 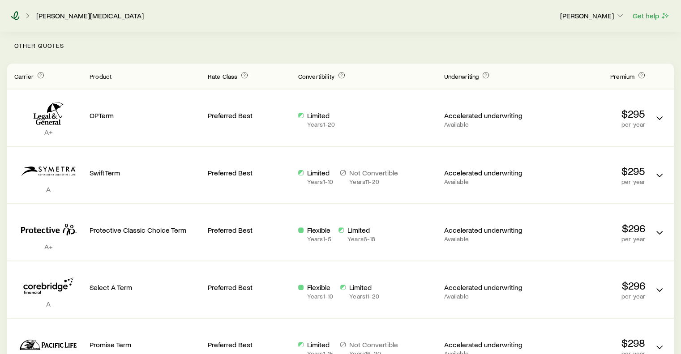 What do you see at coordinates (651, 16) in the screenshot?
I see `button: Get help` at bounding box center [651, 16].